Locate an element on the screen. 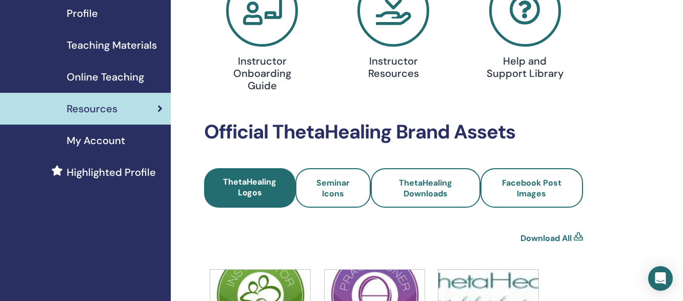  span: Profile is located at coordinates (82, 13).